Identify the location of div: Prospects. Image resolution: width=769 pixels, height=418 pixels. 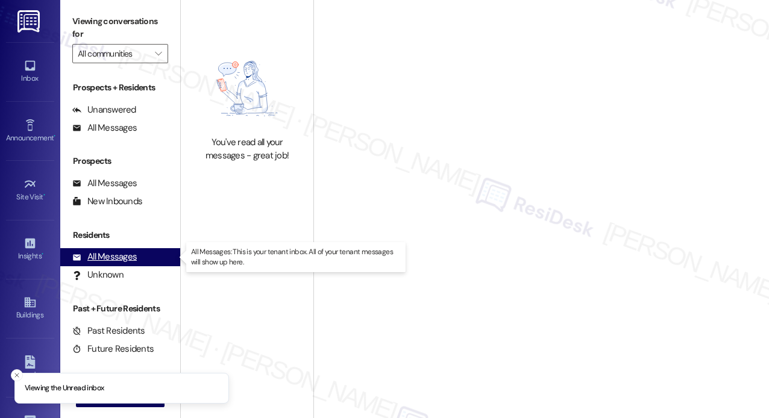
(120, 161).